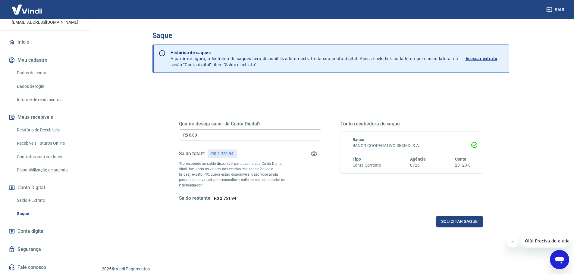 This screenshot has width=574, height=274. Describe the element at coordinates (222, 154) in the screenshot. I see `p: R$ 2.751,94` at that location.